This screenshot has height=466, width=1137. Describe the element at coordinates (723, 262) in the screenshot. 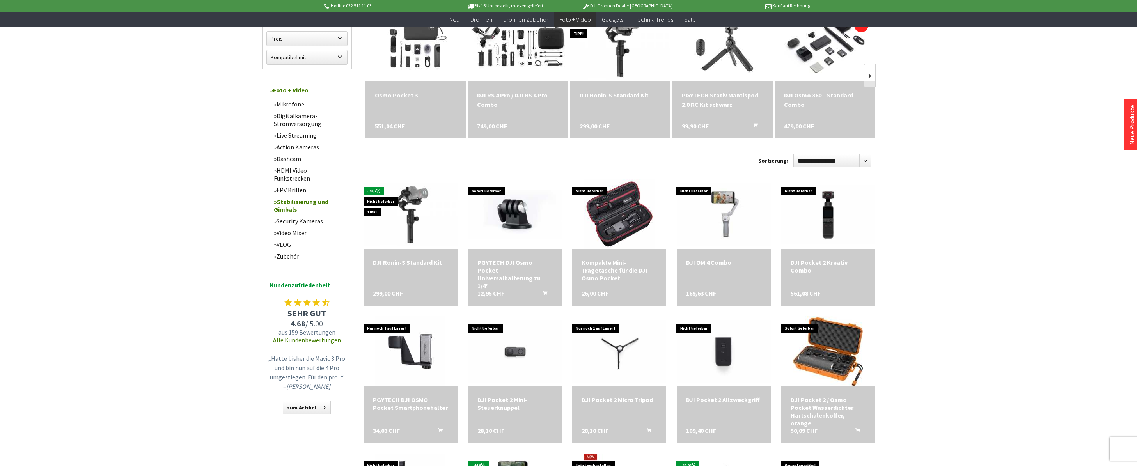

I see `div: DJI OM 4 Combo` at that location.